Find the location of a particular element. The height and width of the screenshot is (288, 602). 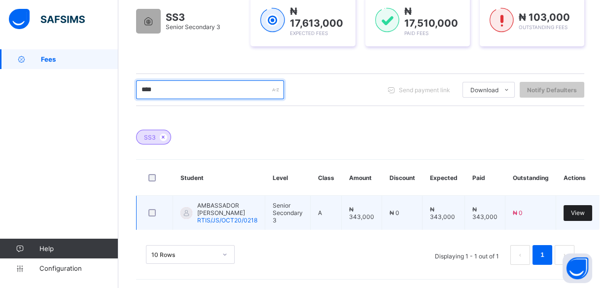

span: RTIS/JS/OCT20/0218 is located at coordinates (227, 220).